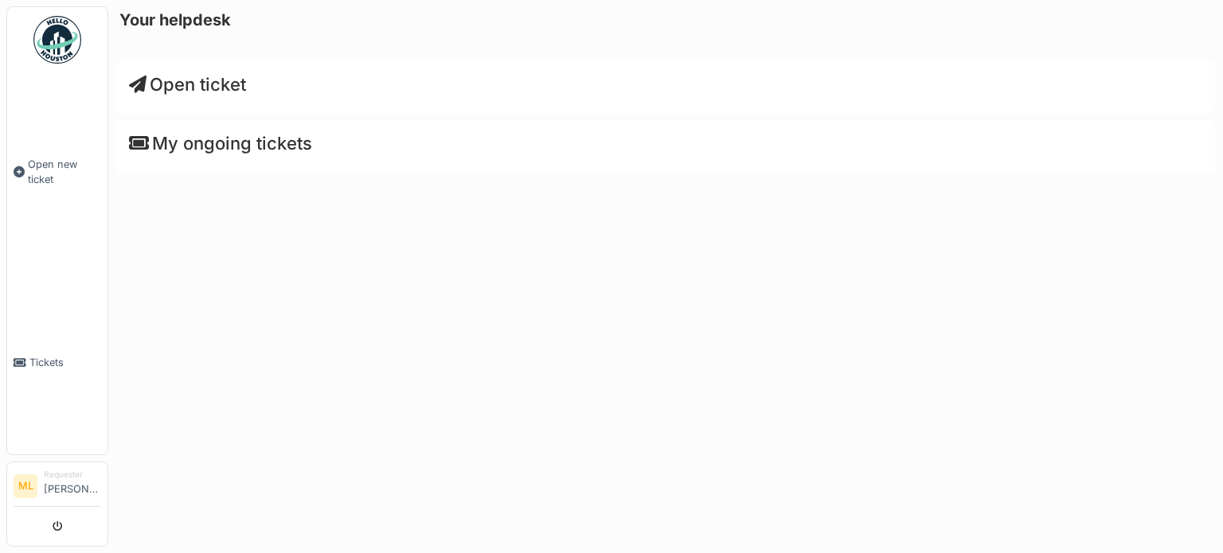 The image size is (1223, 553). I want to click on a: Tickets, so click(57, 363).